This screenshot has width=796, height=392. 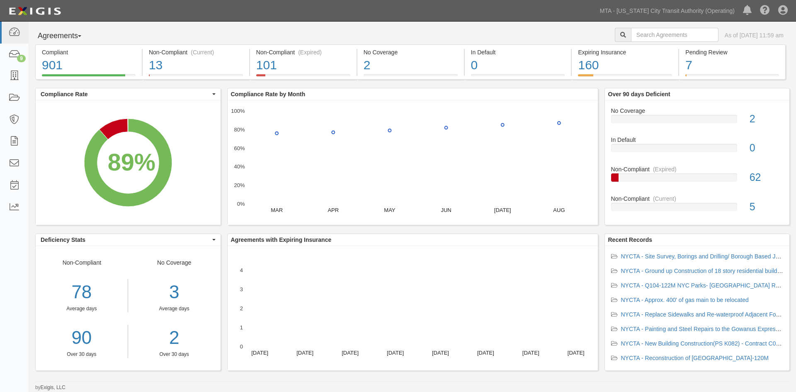 I want to click on text: 40%, so click(x=239, y=166).